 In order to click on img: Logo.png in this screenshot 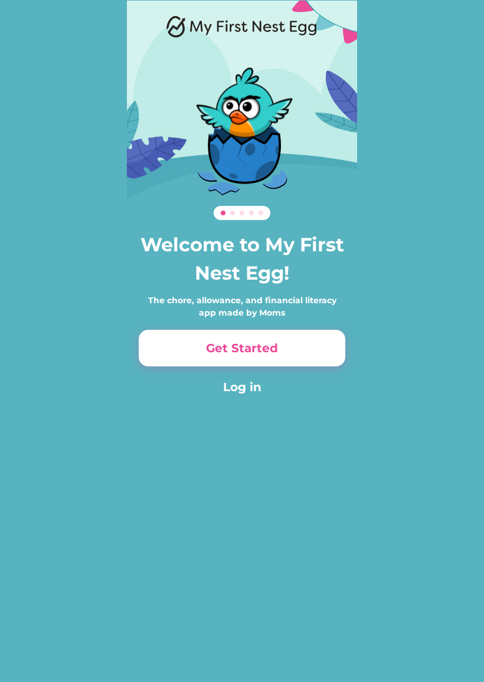, I will do `click(242, 27)`.